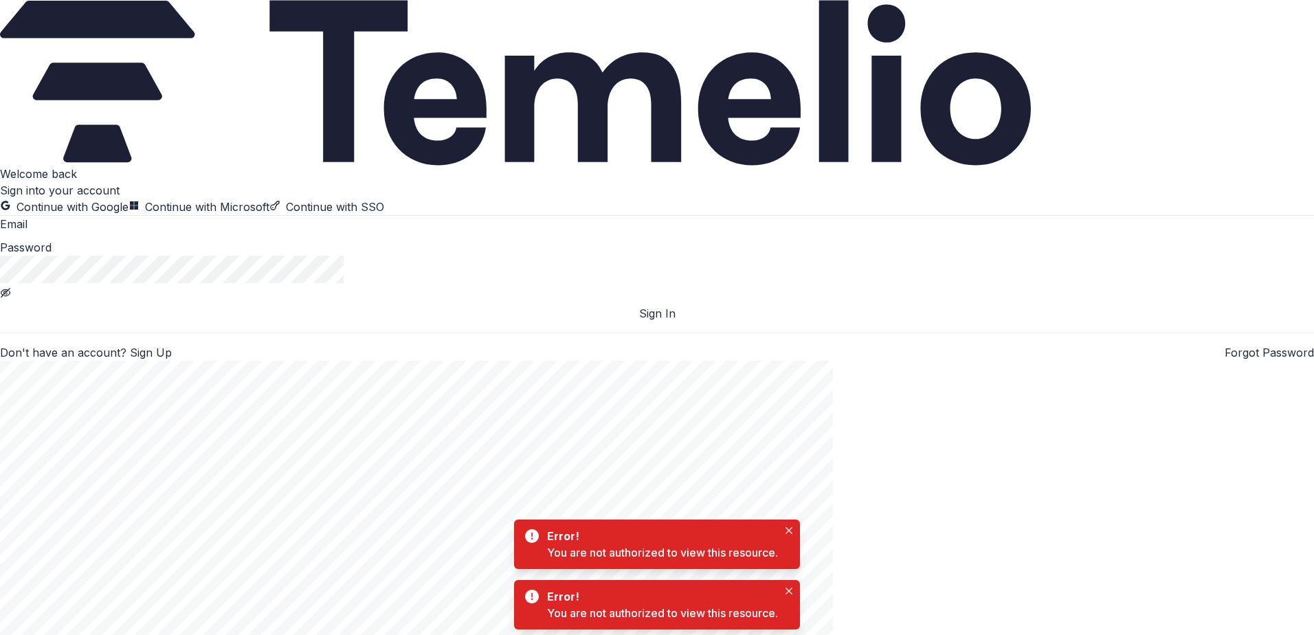 This screenshot has height=635, width=1314. Describe the element at coordinates (151, 353) in the screenshot. I see `a: Sign Up` at that location.